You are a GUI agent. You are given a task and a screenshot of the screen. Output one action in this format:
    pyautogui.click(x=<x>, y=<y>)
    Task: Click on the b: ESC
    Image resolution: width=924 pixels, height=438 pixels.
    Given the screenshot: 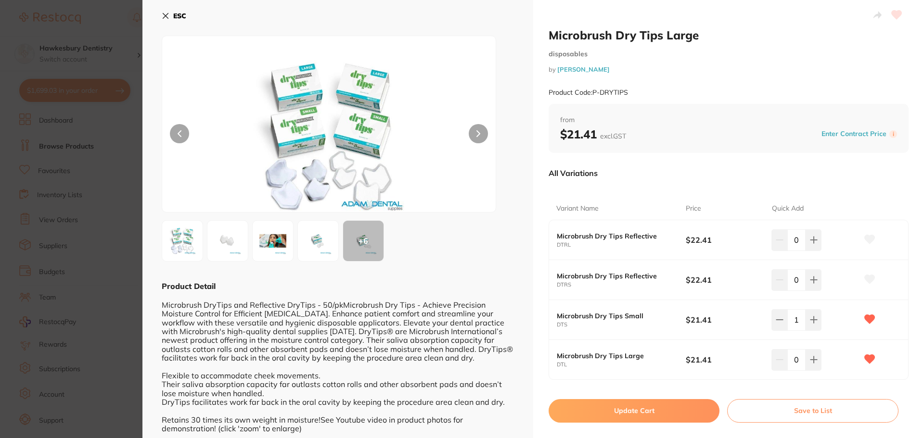 What is the action you would take?
    pyautogui.click(x=179, y=16)
    